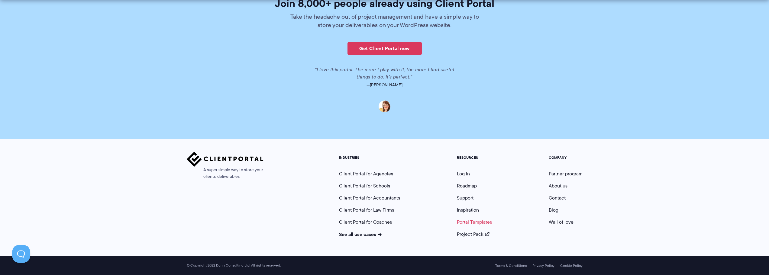  I want to click on a: Partner program, so click(566, 174).